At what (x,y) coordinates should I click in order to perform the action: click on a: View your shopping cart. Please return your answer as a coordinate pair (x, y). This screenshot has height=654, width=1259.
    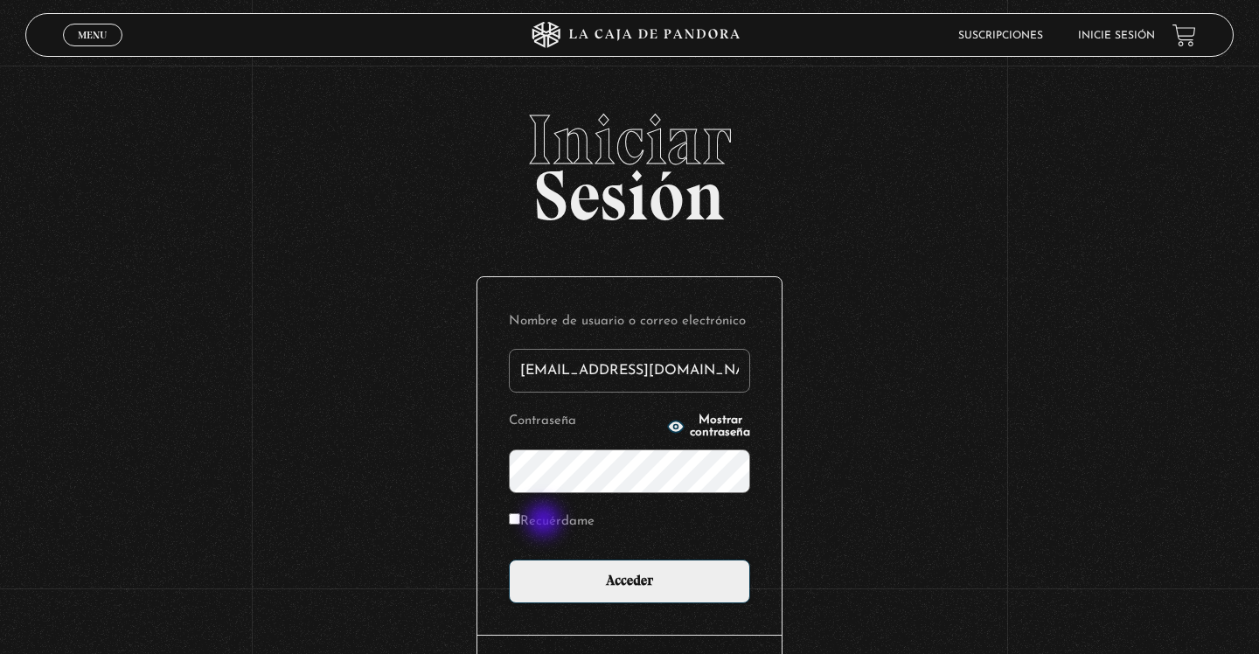
    Looking at the image, I should click on (1184, 34).